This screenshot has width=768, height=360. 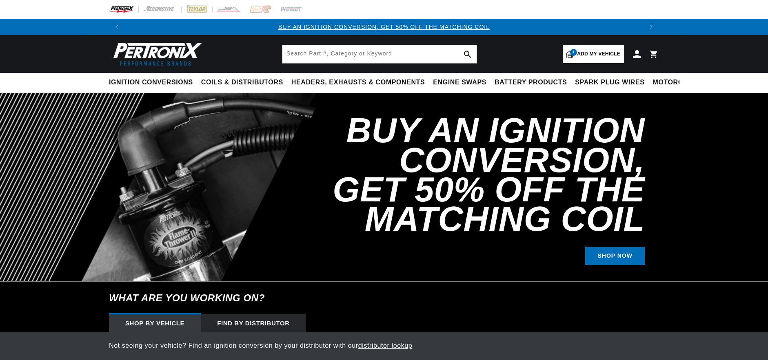 I want to click on span: Battery Products, so click(x=530, y=82).